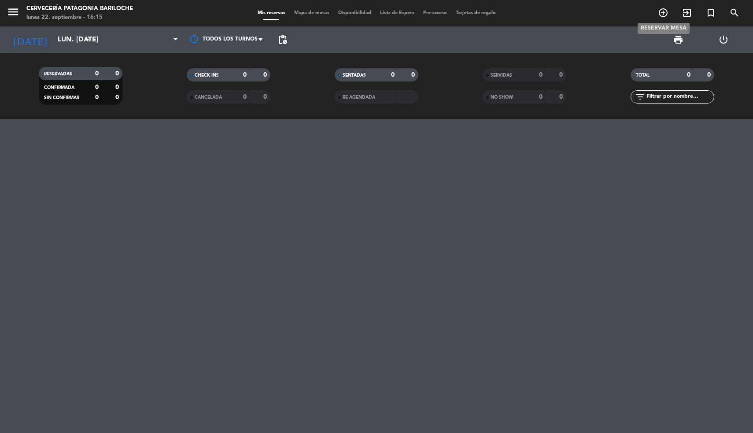  I want to click on i: filter_list, so click(640, 97).